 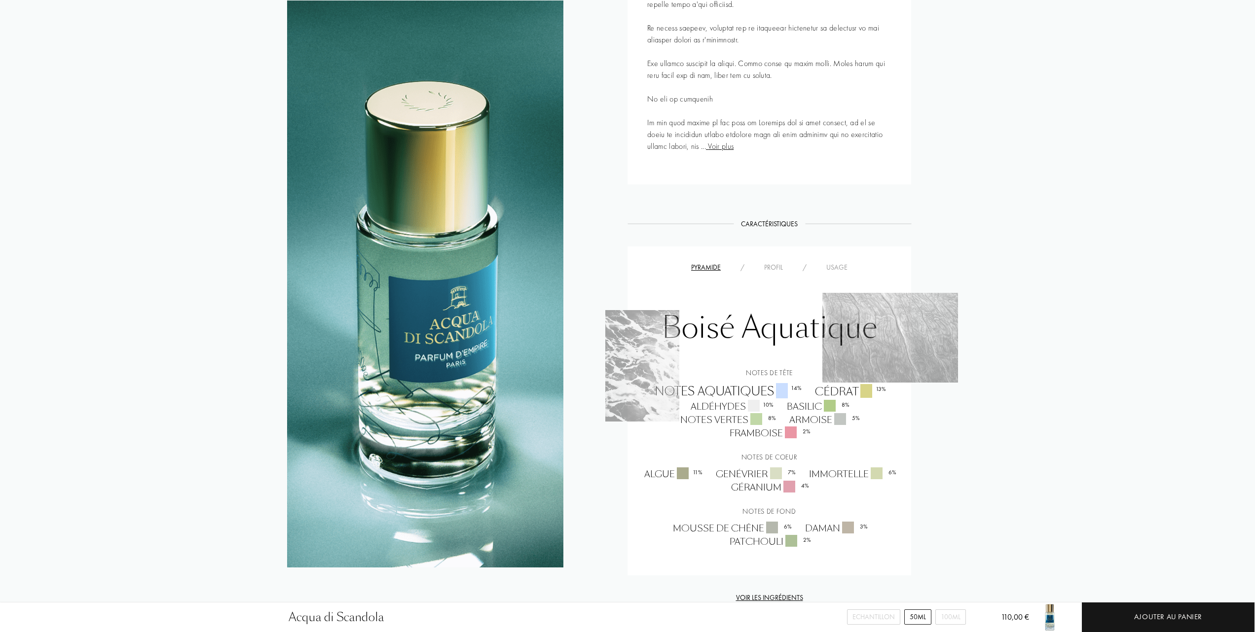 I want to click on div: 4 %, so click(x=805, y=486).